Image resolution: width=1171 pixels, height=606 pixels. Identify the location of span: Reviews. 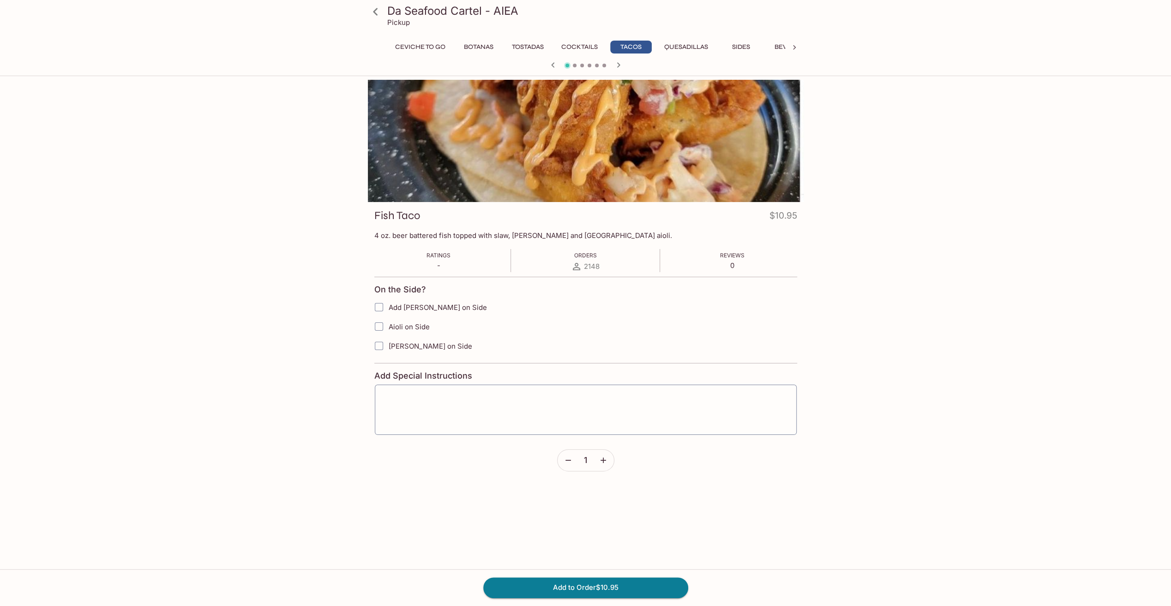
(732, 255).